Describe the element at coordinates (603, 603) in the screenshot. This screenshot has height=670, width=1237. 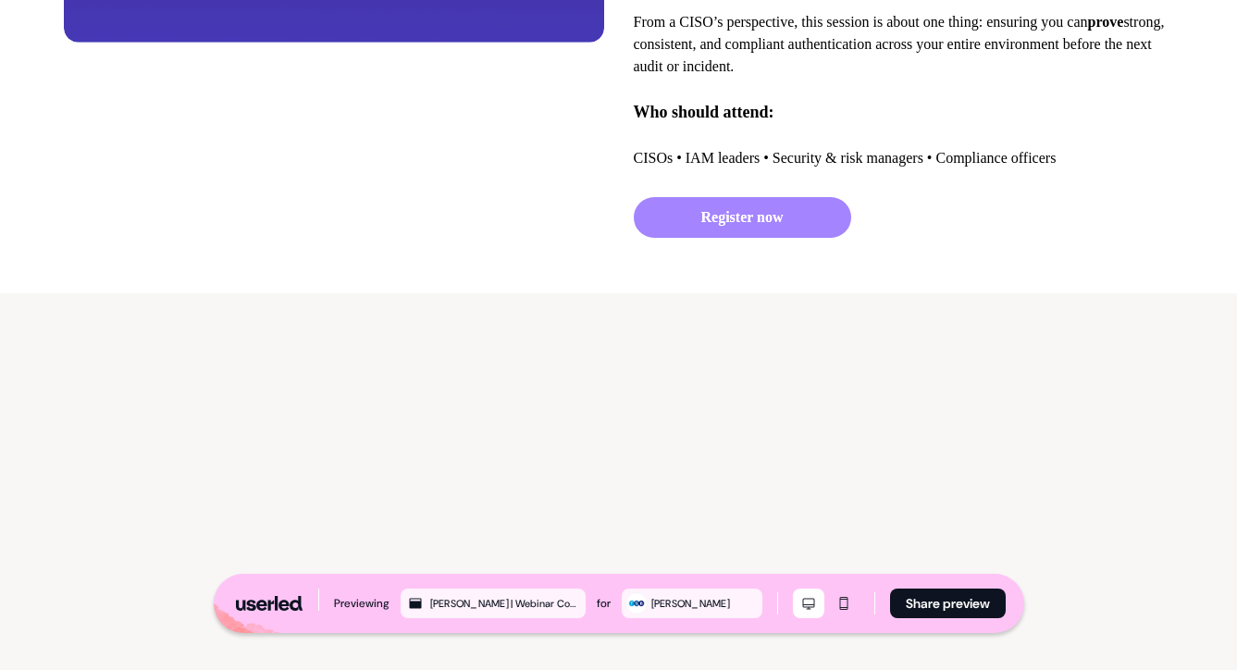
I see `div: for` at that location.